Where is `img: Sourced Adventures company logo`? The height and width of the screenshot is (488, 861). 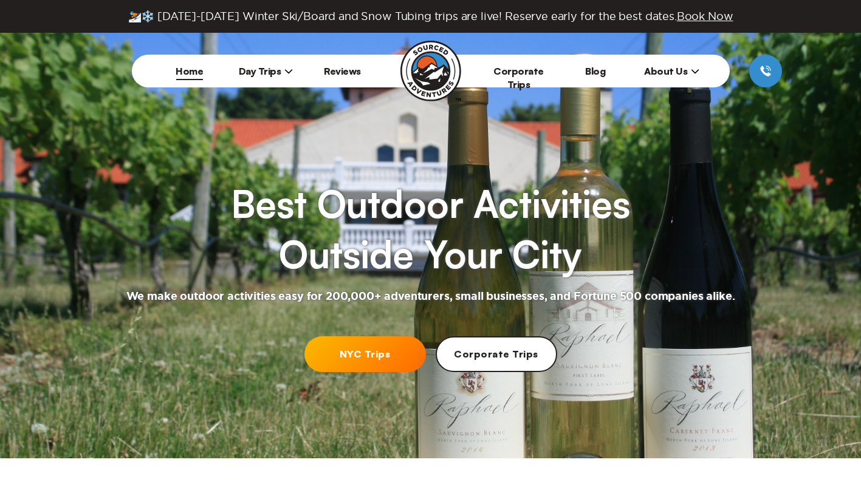 img: Sourced Adventures company logo is located at coordinates (431, 71).